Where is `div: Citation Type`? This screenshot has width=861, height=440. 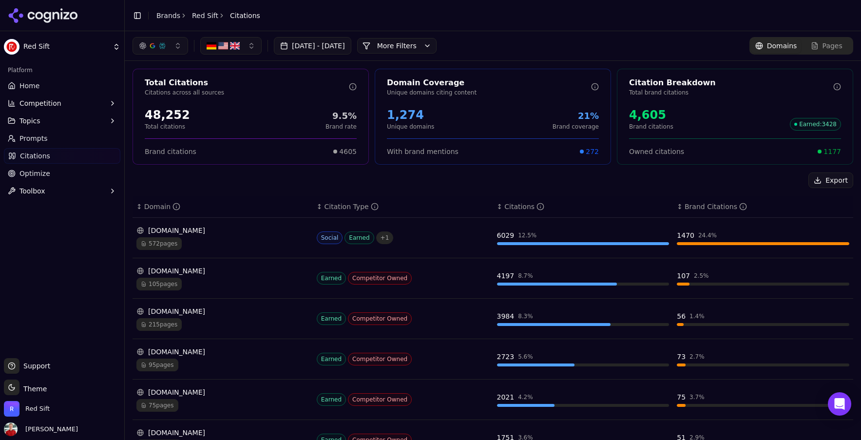
div: Citation Type is located at coordinates (351, 206).